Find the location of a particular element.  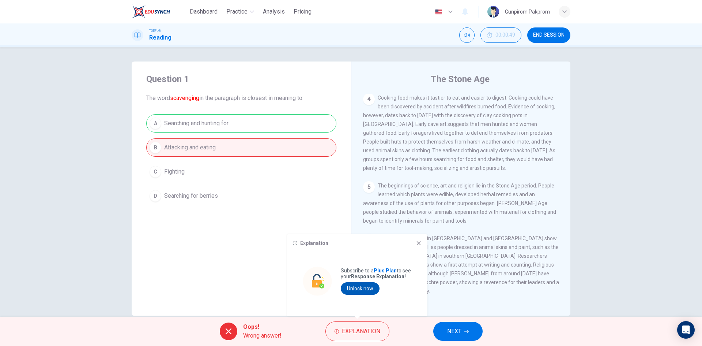

div: Open Intercom Messenger is located at coordinates (686, 330).